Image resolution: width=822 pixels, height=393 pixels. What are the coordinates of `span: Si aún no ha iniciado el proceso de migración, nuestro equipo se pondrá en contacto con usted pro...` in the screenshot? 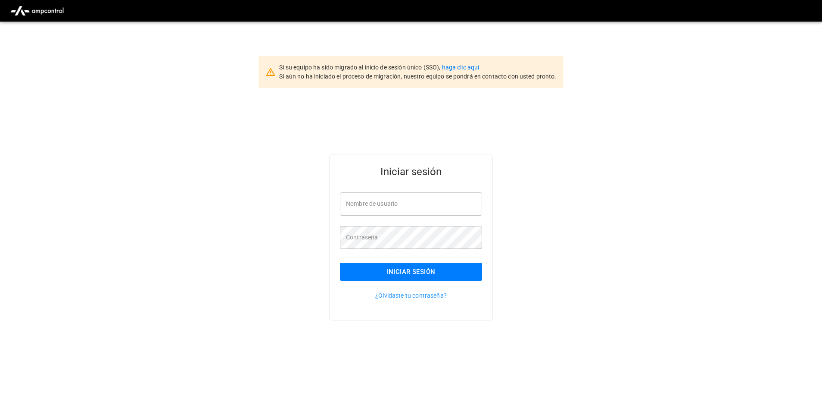 It's located at (418, 76).